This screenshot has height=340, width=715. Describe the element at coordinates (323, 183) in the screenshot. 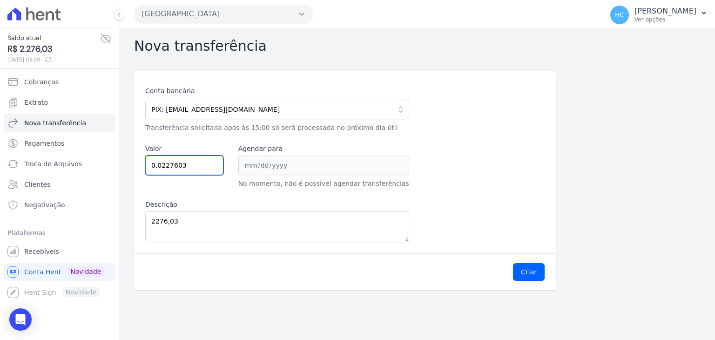

I see `p: No momento, não é possível agendar transferências` at that location.